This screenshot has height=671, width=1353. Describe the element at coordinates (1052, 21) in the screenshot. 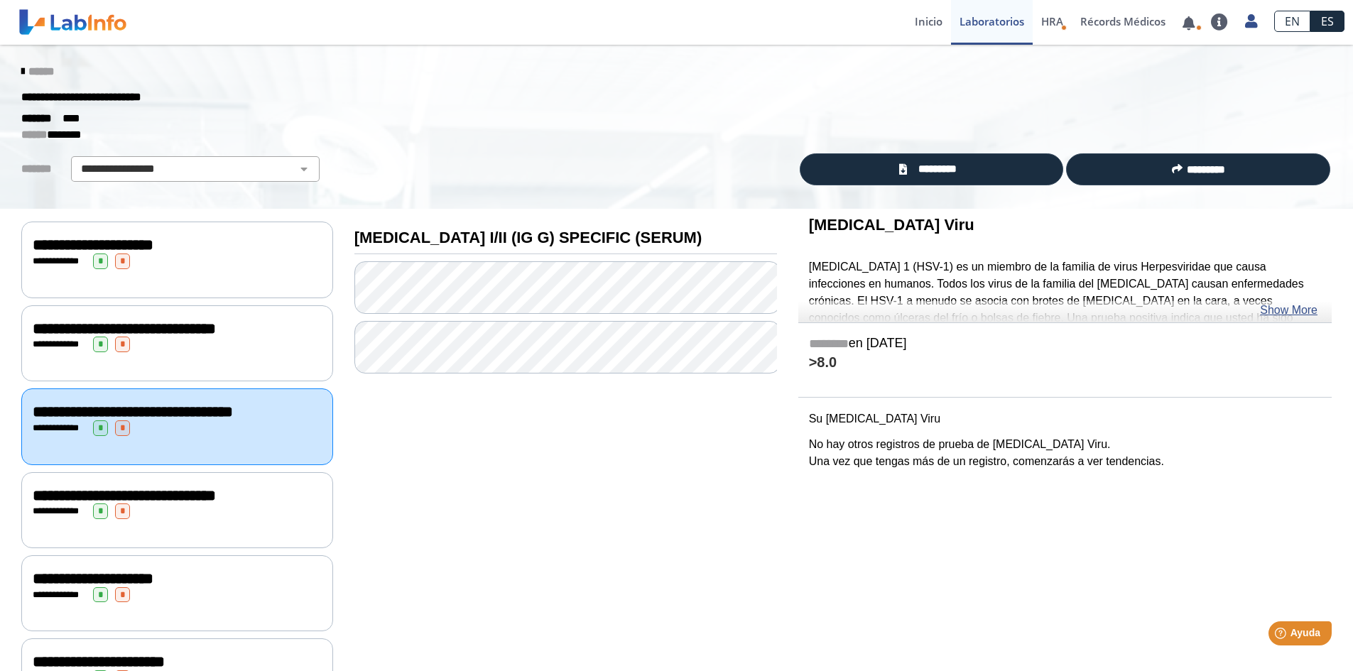

I see `span: HRA` at that location.